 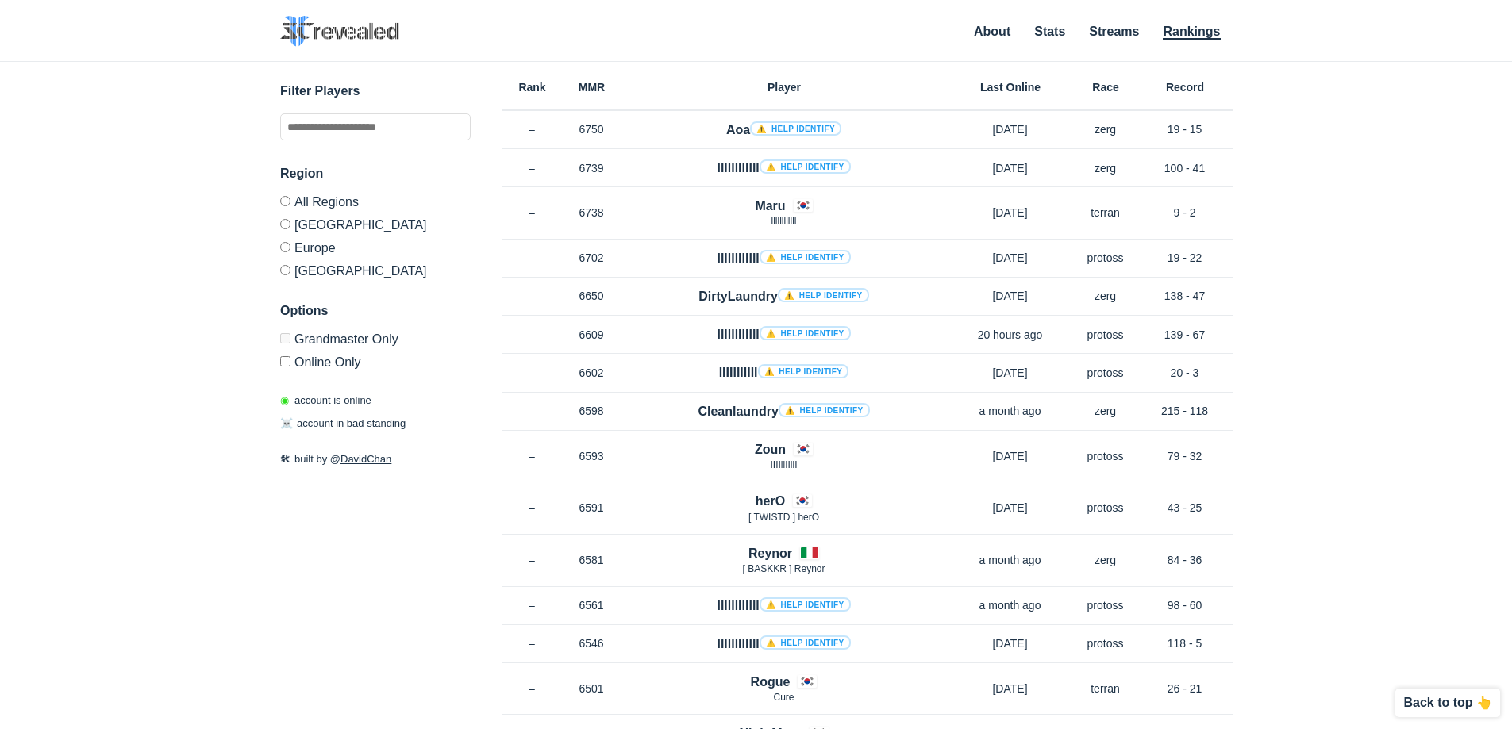 I want to click on label: Only show accounts currently laddering, so click(x=375, y=359).